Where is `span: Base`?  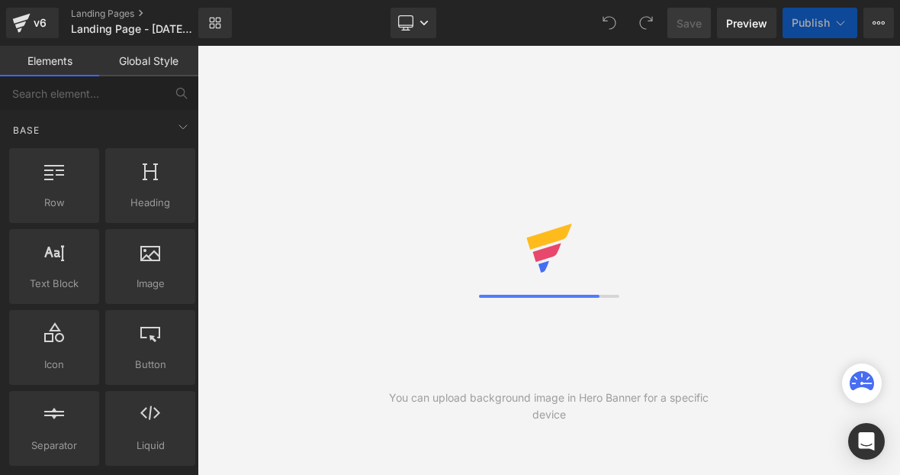 span: Base is located at coordinates (26, 130).